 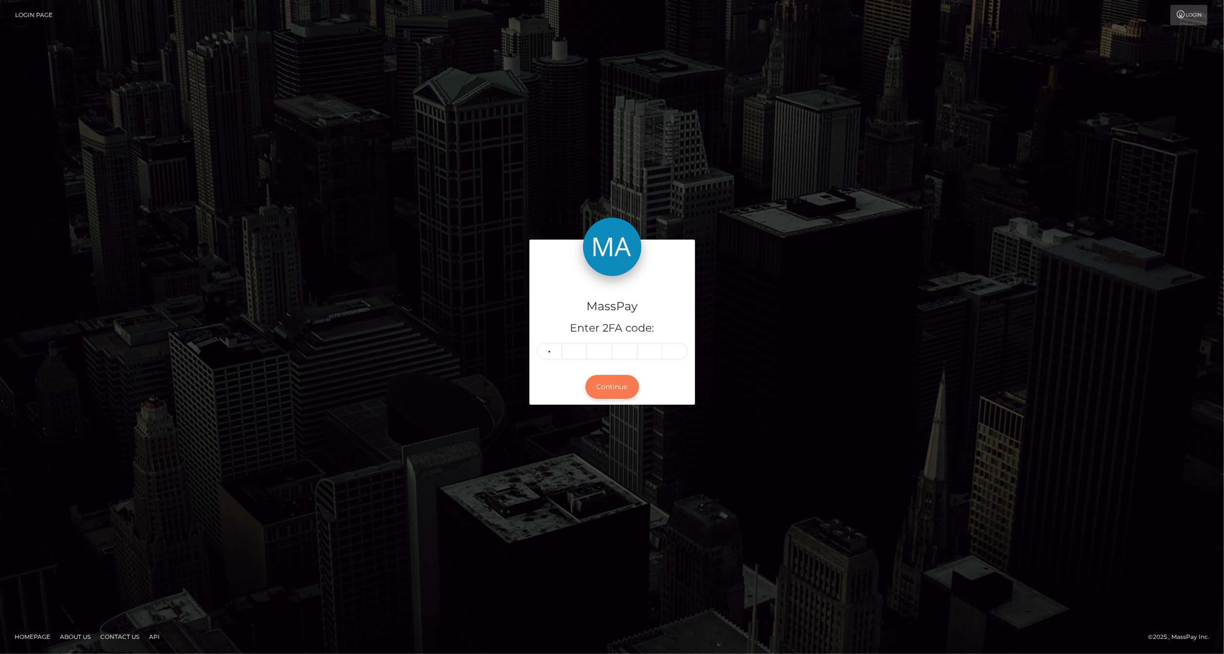 What do you see at coordinates (612, 328) in the screenshot?
I see `h5: Enter 2FA code:` at bounding box center [612, 328].